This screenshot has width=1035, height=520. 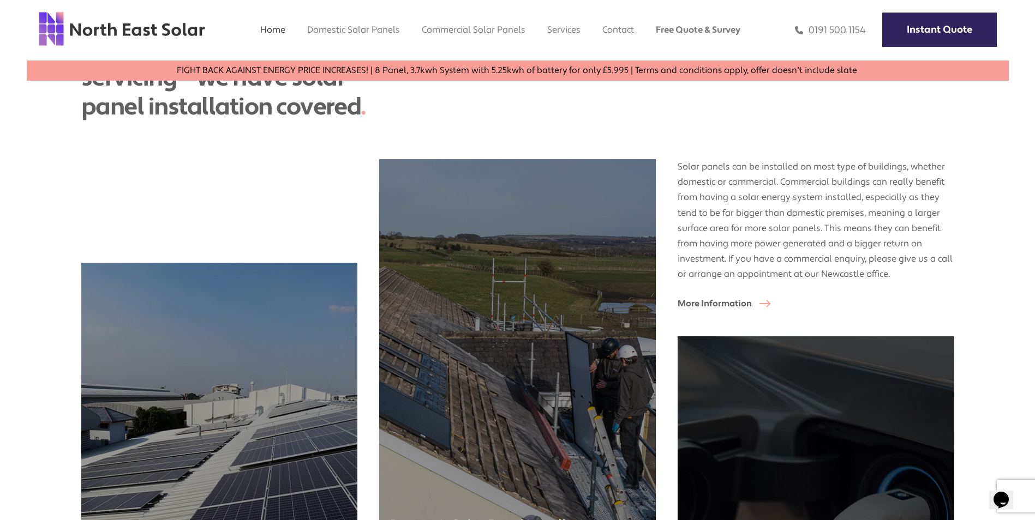 I want to click on a: 0191 500 1154, so click(x=830, y=30).